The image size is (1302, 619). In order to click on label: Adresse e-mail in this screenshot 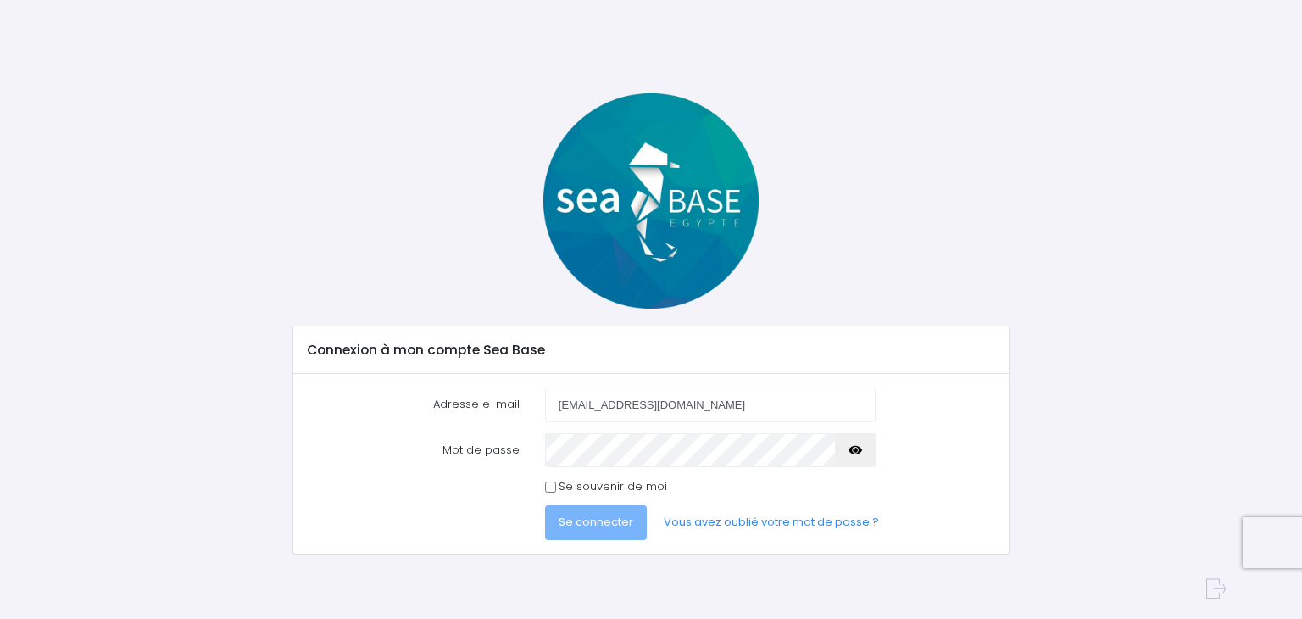, I will do `click(414, 404)`.